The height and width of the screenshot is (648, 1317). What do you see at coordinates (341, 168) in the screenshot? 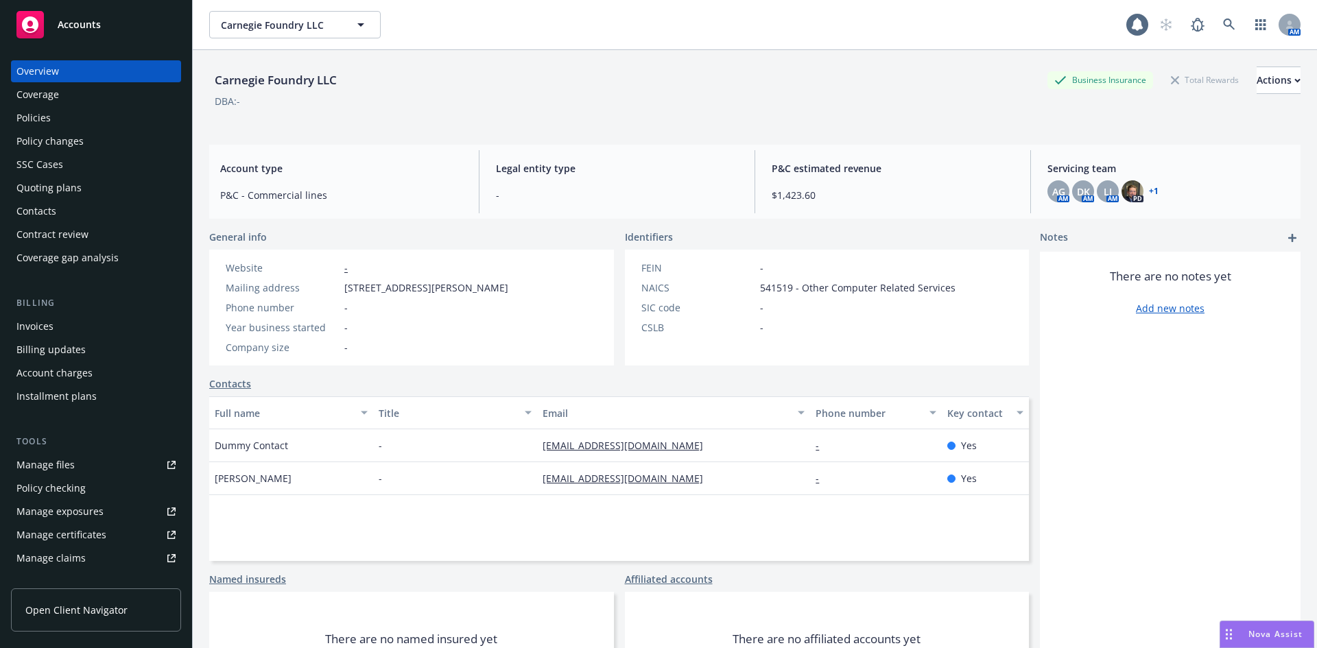
I see `span: Account type` at bounding box center [341, 168].